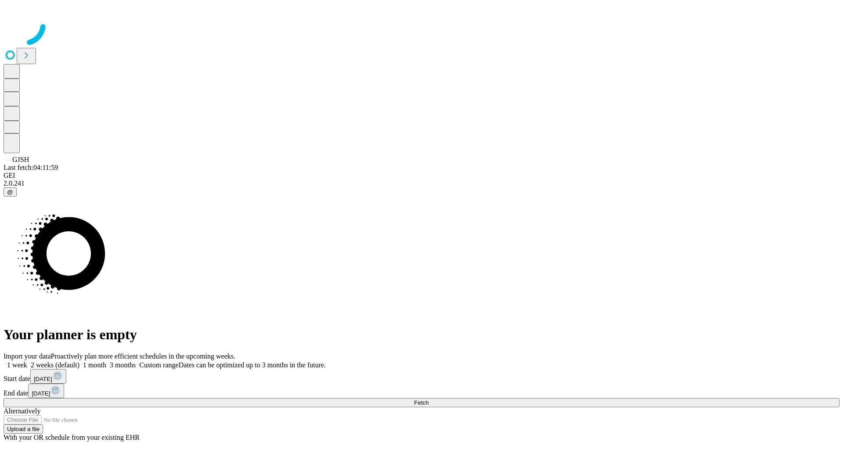  What do you see at coordinates (421, 176) in the screenshot?
I see `div: GEI` at bounding box center [421, 176].